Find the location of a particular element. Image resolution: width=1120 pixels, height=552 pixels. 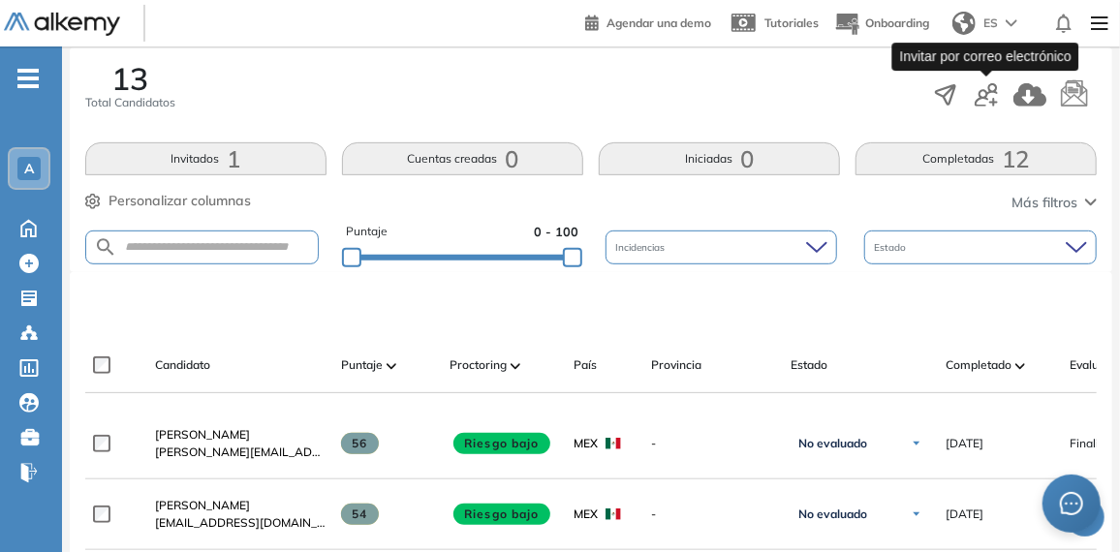

span: 0 - 100 is located at coordinates (556, 232).